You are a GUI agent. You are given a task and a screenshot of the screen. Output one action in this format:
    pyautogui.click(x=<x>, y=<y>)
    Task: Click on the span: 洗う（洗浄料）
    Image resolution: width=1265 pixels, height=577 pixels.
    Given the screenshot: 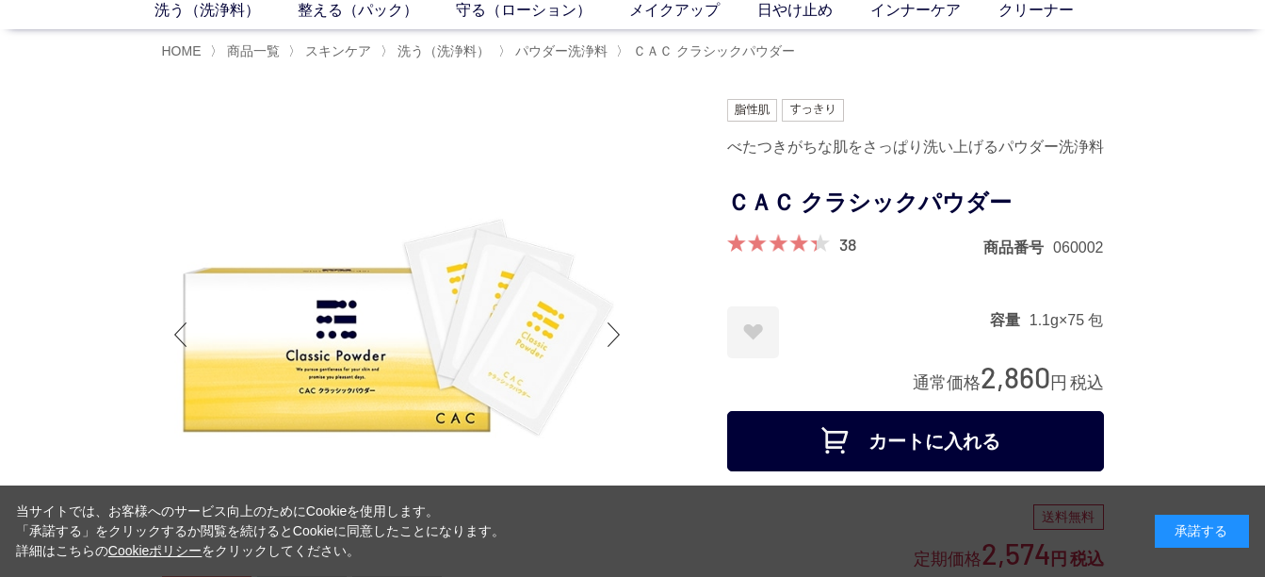 What is the action you would take?
    pyautogui.click(x=444, y=51)
    